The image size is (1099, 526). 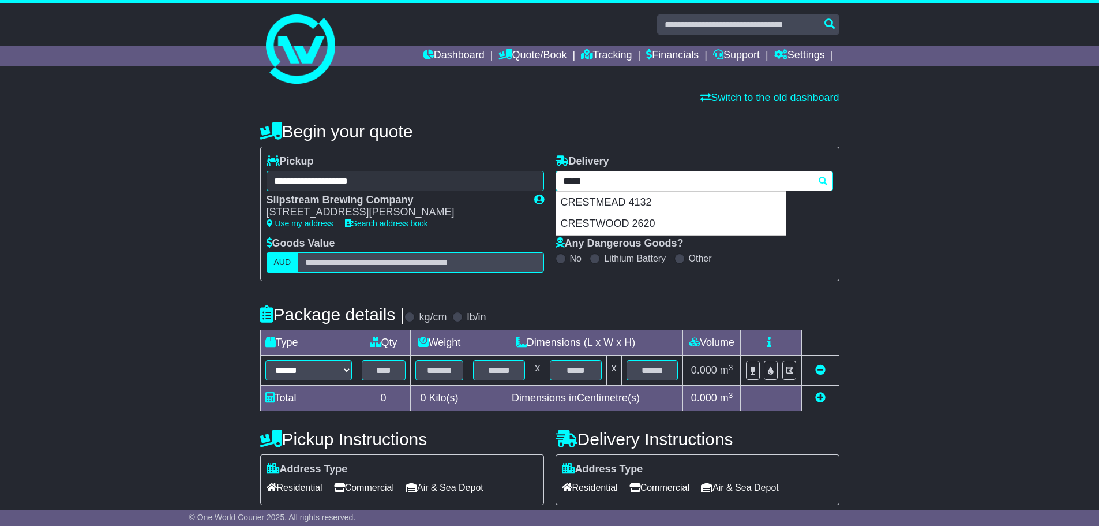 What do you see at coordinates (290, 162) in the screenshot?
I see `label: Pickup` at bounding box center [290, 162].